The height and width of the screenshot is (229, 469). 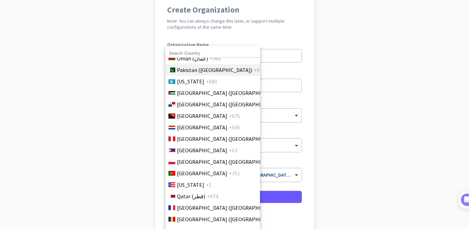 I want to click on span: +974, so click(x=212, y=196).